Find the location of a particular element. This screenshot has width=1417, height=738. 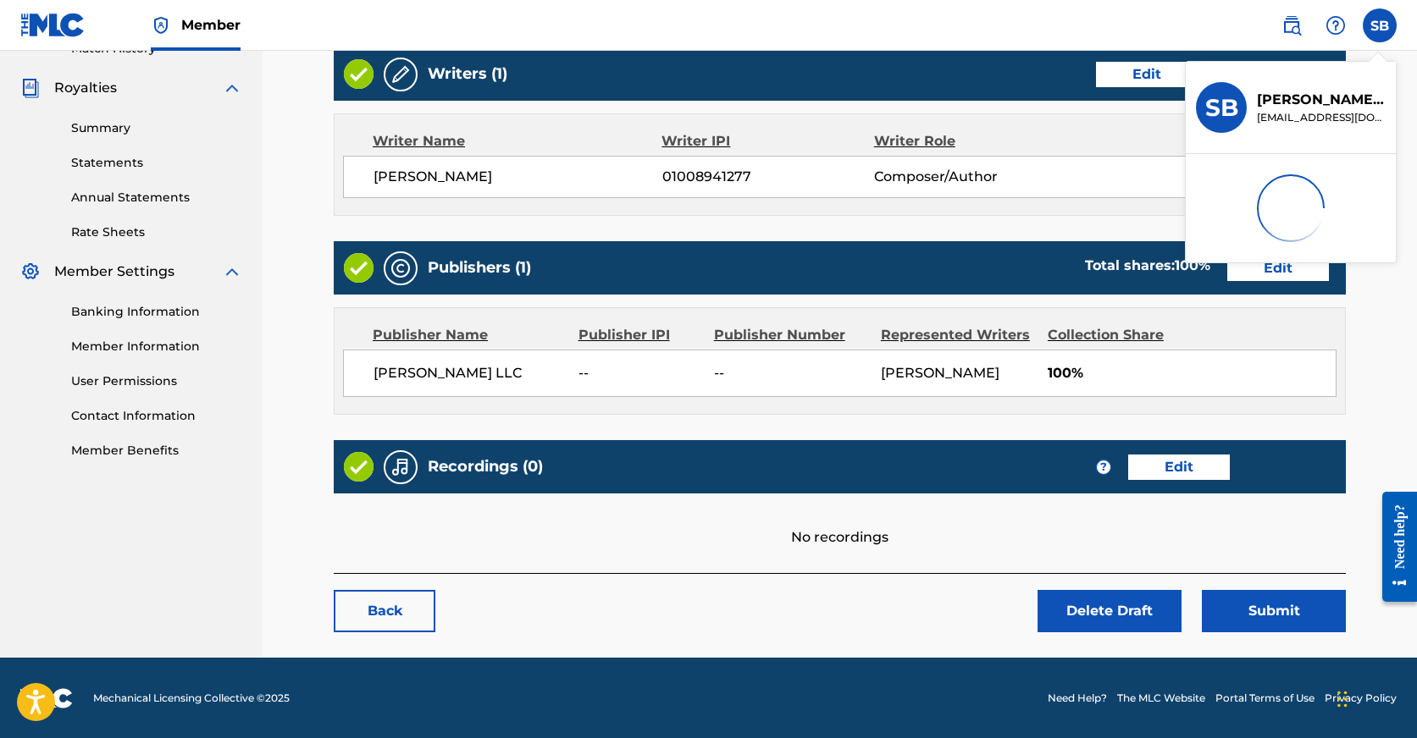

img: Publishers is located at coordinates (401, 268).